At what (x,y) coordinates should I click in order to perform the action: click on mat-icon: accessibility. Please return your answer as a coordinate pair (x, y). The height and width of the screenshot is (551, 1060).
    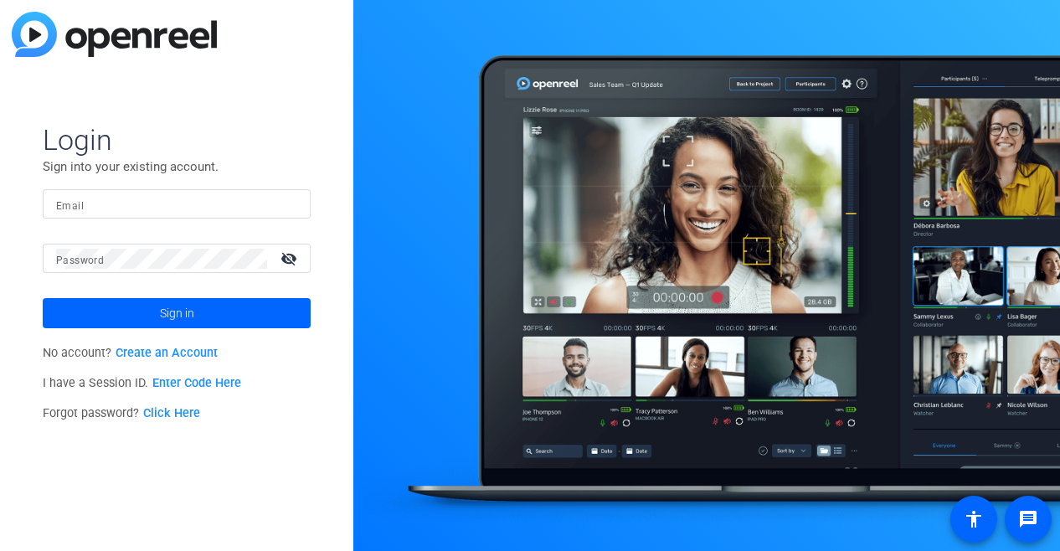
    Looking at the image, I should click on (974, 519).